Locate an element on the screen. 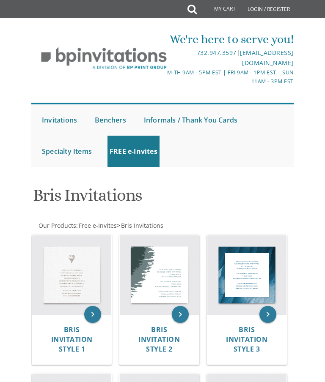 The width and height of the screenshot is (325, 382). a: Our Products is located at coordinates (57, 225).